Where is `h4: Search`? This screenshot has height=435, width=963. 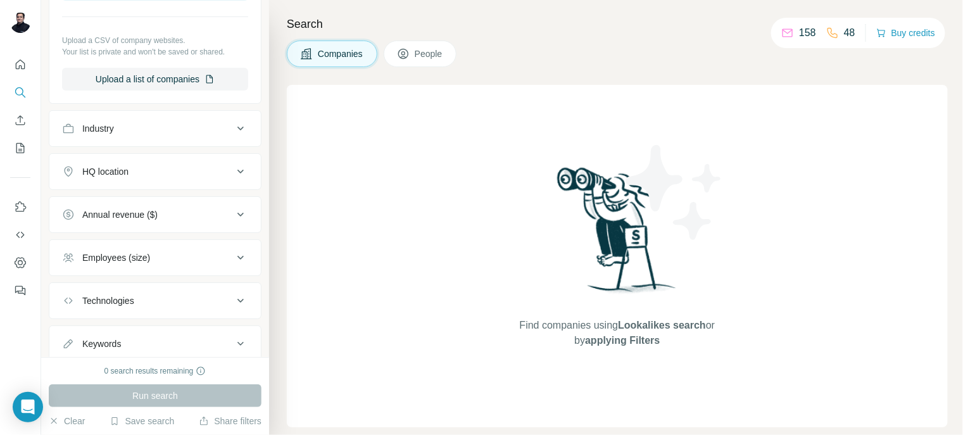 h4: Search is located at coordinates (617, 24).